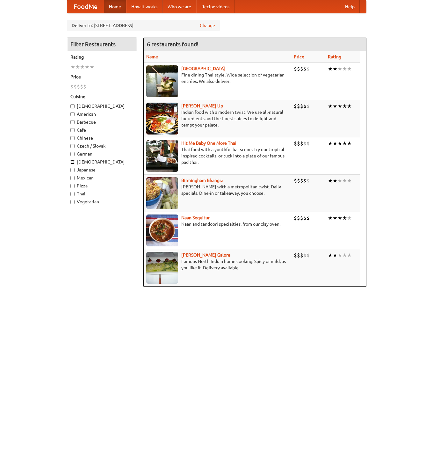 This screenshot has width=433, height=451. Describe the element at coordinates (102, 194) in the screenshot. I see `label: Thai` at that location.